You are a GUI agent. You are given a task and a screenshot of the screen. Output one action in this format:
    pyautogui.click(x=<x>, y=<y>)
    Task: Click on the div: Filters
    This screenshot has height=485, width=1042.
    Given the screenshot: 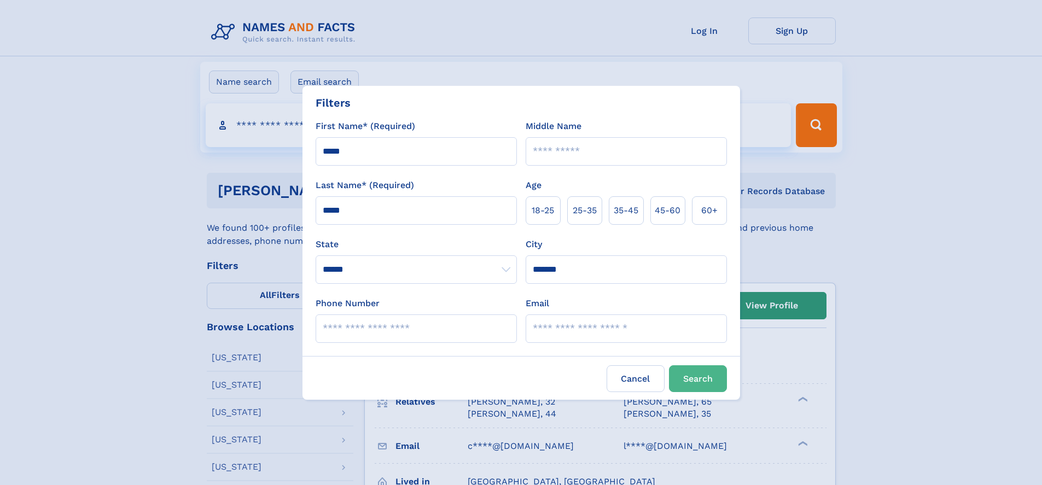 What is the action you would take?
    pyautogui.click(x=333, y=103)
    